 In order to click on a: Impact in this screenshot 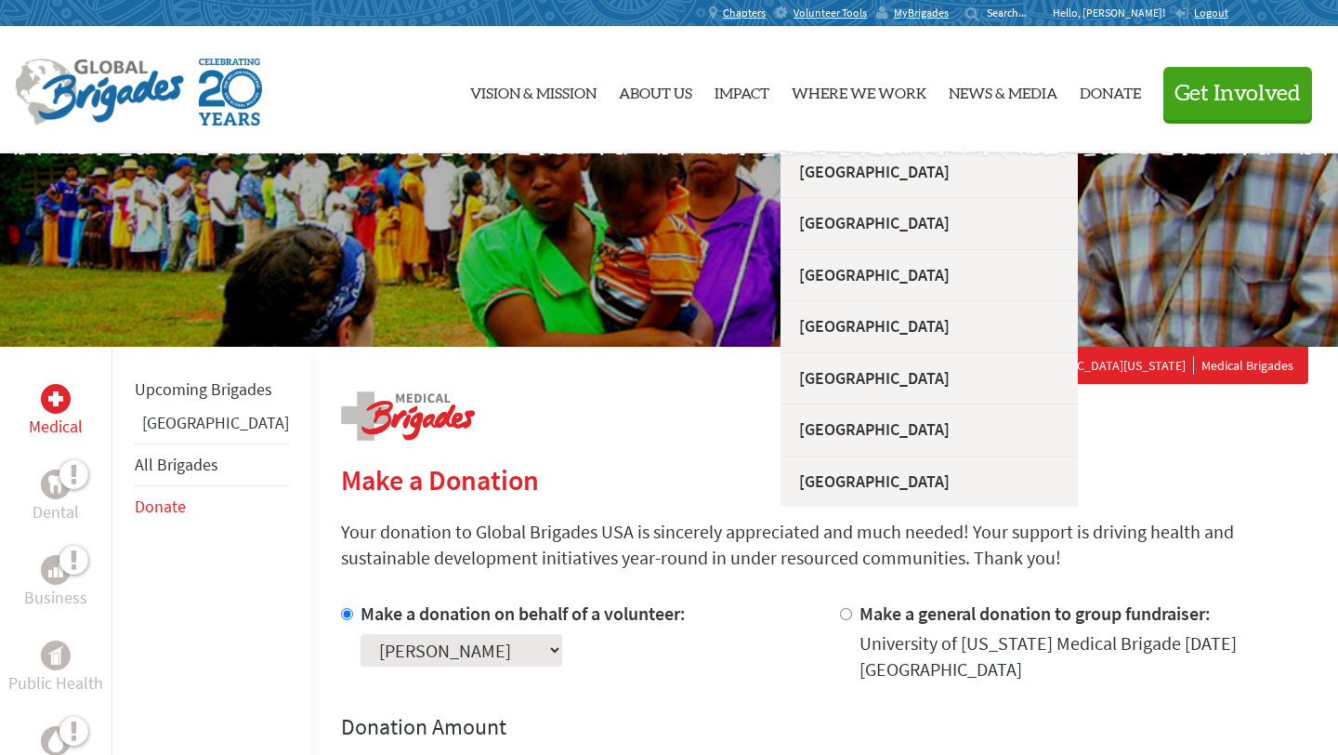, I will do `click(742, 90)`.